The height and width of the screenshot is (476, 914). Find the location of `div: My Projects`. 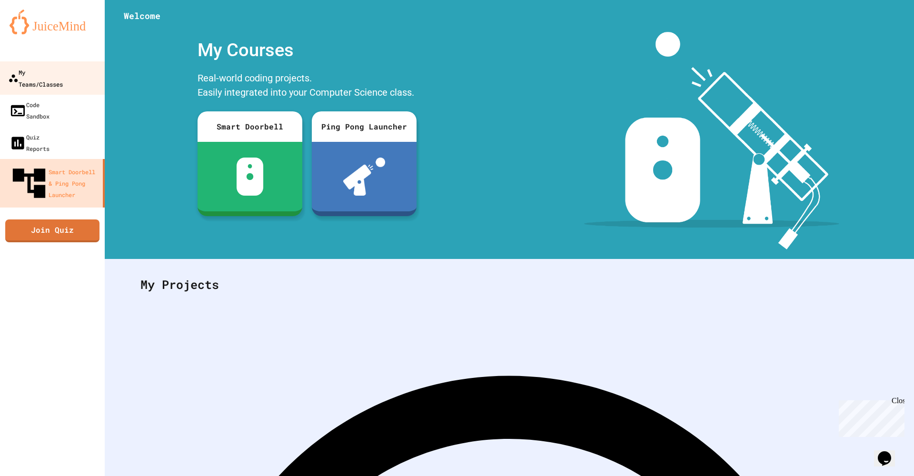

div: My Projects is located at coordinates (509, 285).